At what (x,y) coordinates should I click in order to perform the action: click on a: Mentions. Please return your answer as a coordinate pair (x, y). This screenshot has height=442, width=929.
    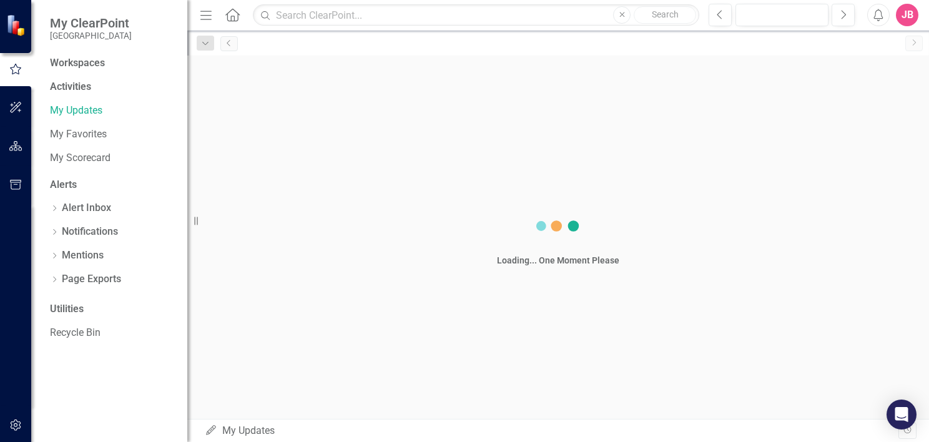
    Looking at the image, I should click on (82, 255).